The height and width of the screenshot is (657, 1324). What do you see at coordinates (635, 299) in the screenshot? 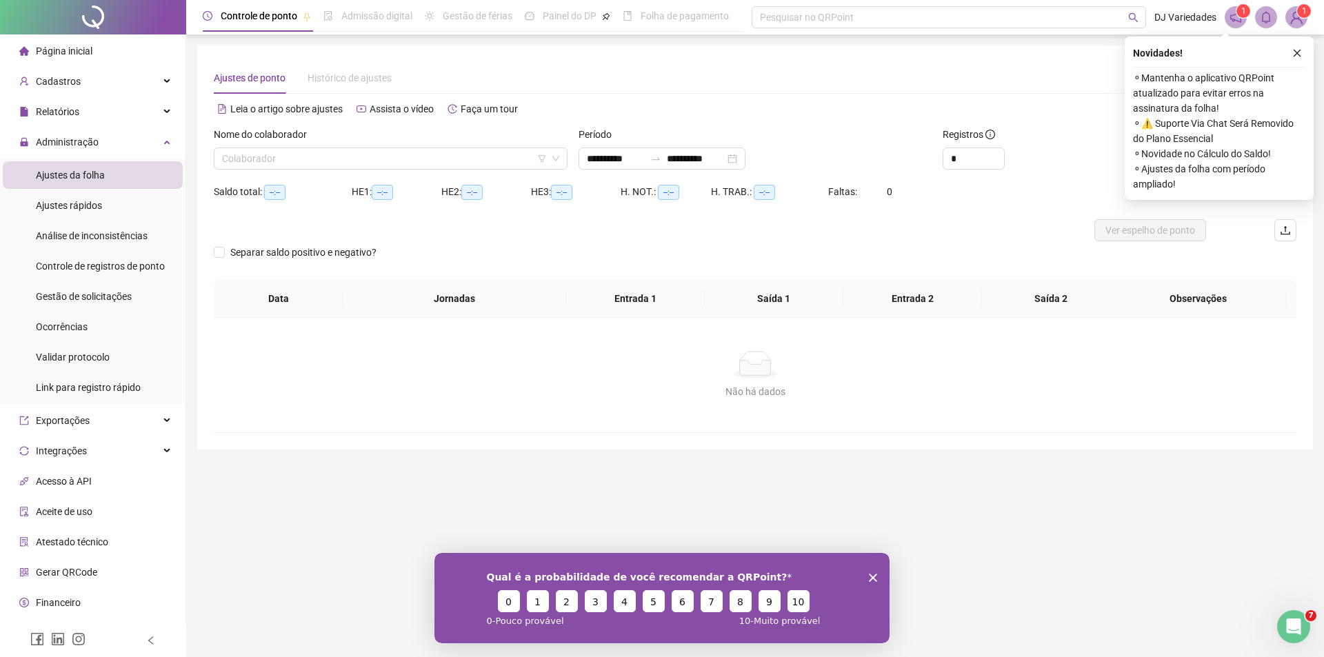
I see `th: Entrada 1` at bounding box center [635, 299].